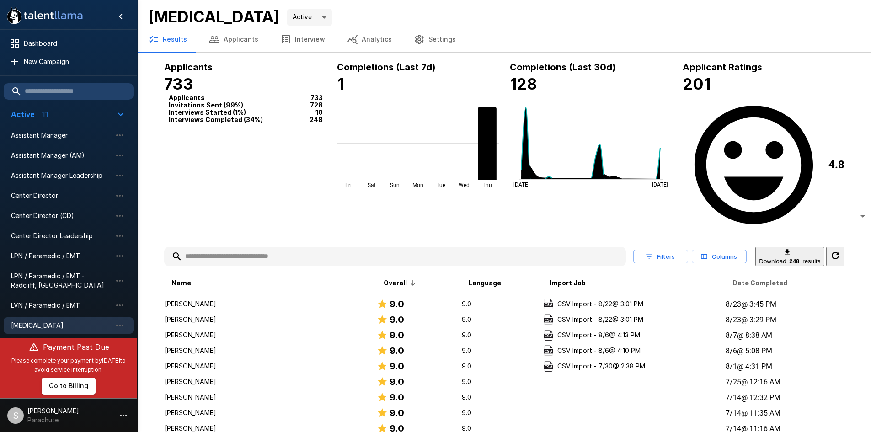 Image resolution: width=871 pixels, height=432 pixels. What do you see at coordinates (348, 185) in the screenshot?
I see `tspan: Fri` at bounding box center [348, 185].